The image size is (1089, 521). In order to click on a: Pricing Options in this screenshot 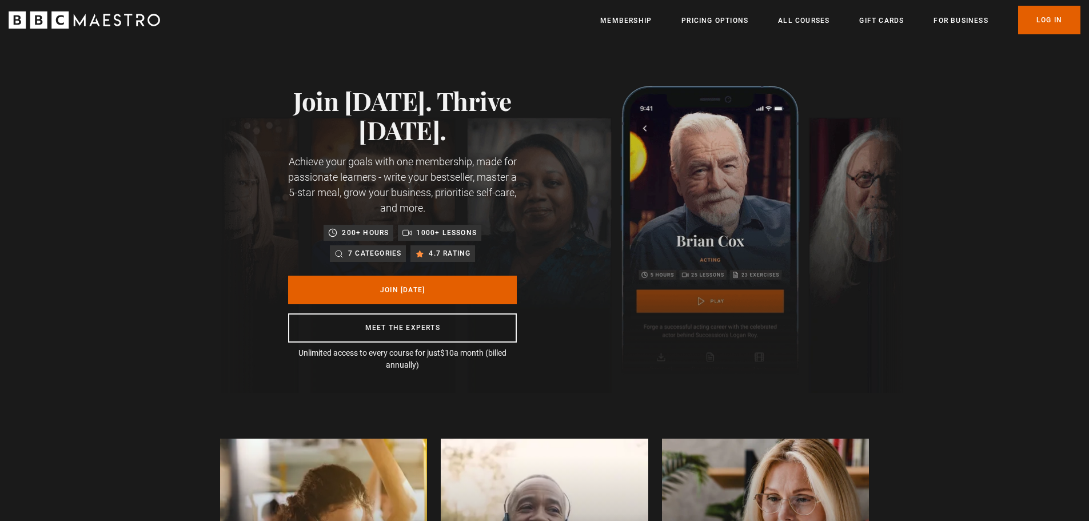, I will do `click(714, 21)`.